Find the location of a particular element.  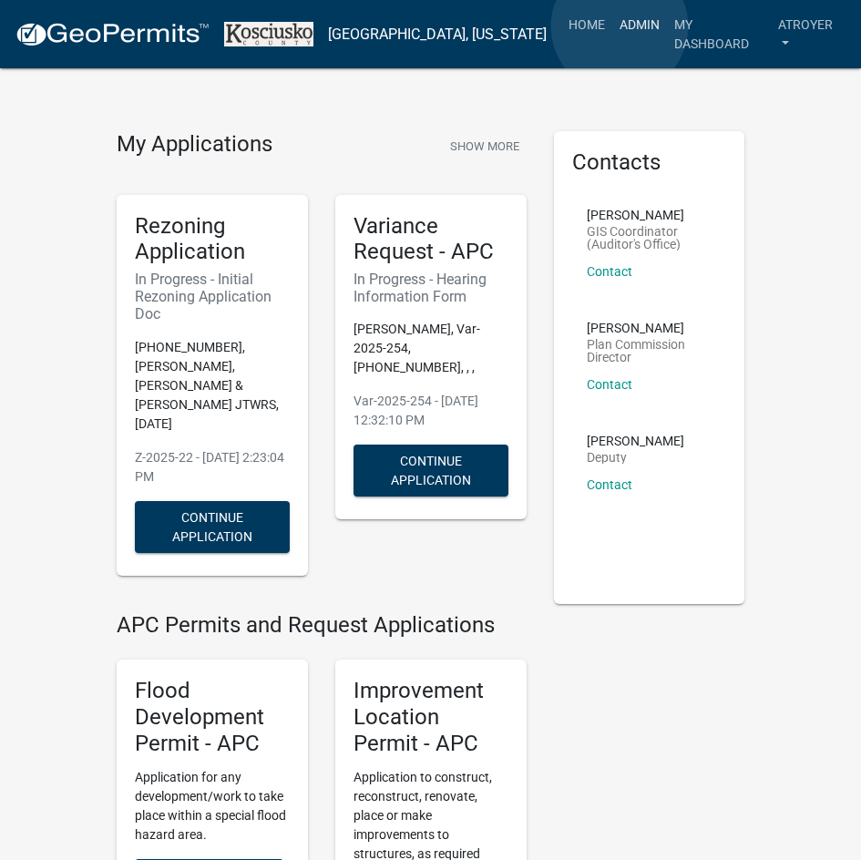

h6: In Progress - Hearing Information Form is located at coordinates (431, 288).